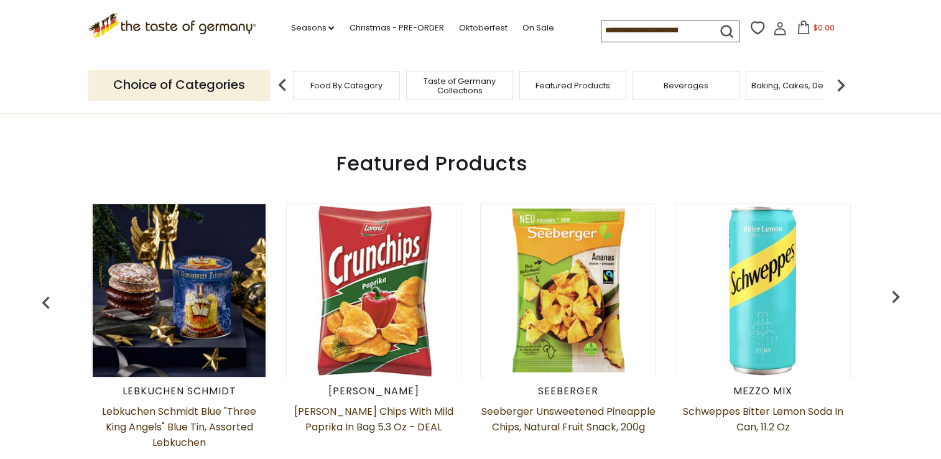  I want to click on img: Seeberger Unsweetened Pineapple Chips, Natural Fruit Snack, 200g, so click(569, 290).